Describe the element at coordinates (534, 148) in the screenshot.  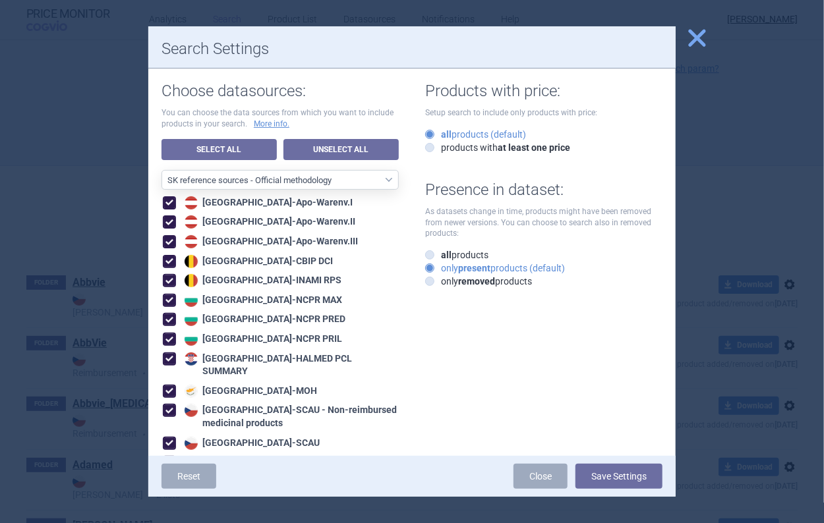
I see `strong: at least one price` at that location.